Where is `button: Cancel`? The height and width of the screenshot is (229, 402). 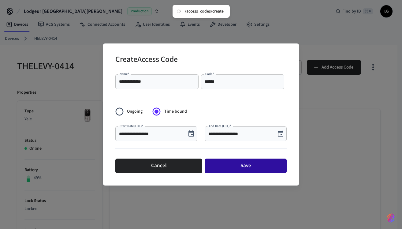 button: Cancel is located at coordinates (159, 166).